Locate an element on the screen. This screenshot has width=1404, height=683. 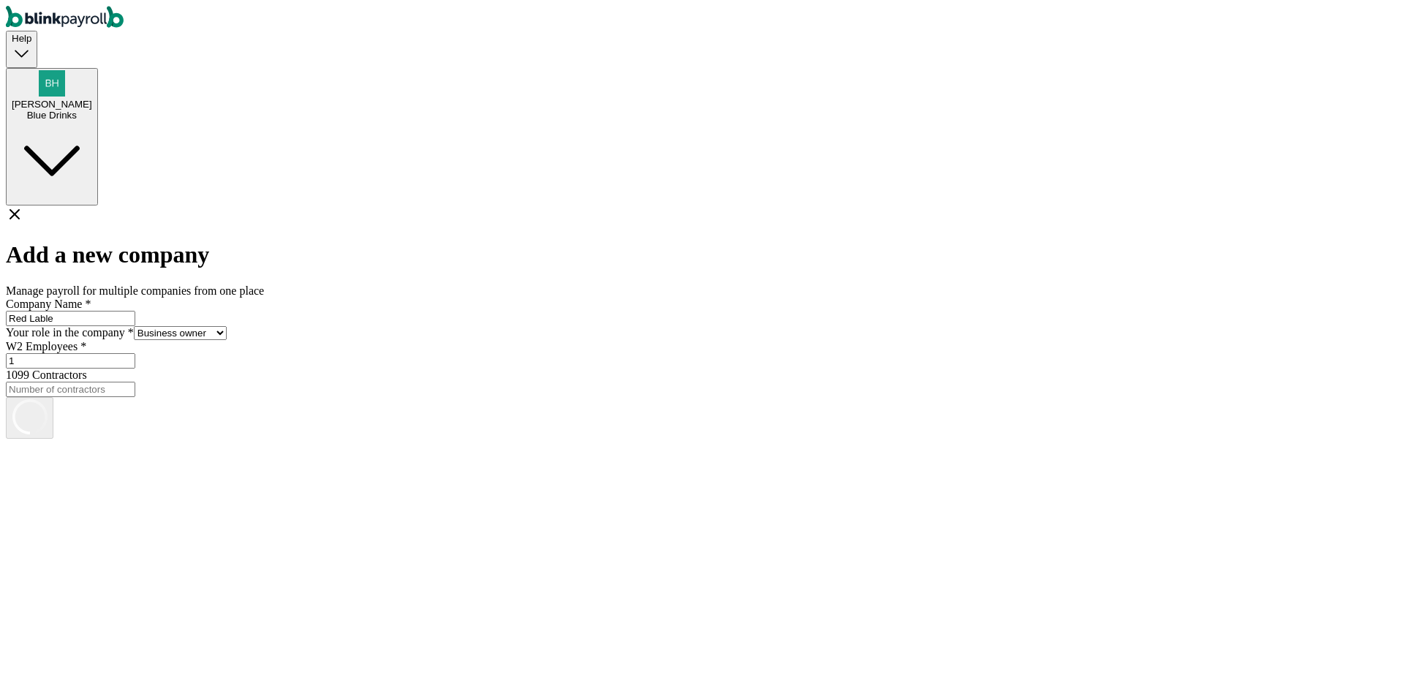
h1: Add a new company is located at coordinates (702, 254).